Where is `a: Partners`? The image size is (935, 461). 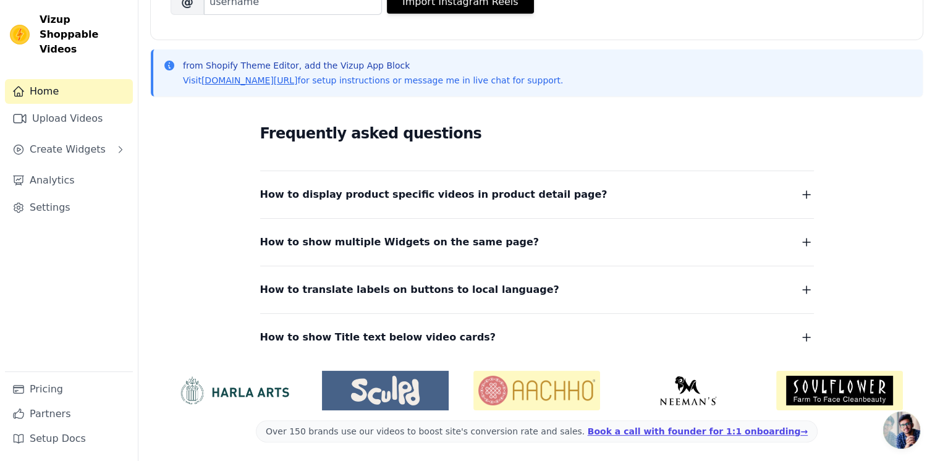 a: Partners is located at coordinates (69, 414).